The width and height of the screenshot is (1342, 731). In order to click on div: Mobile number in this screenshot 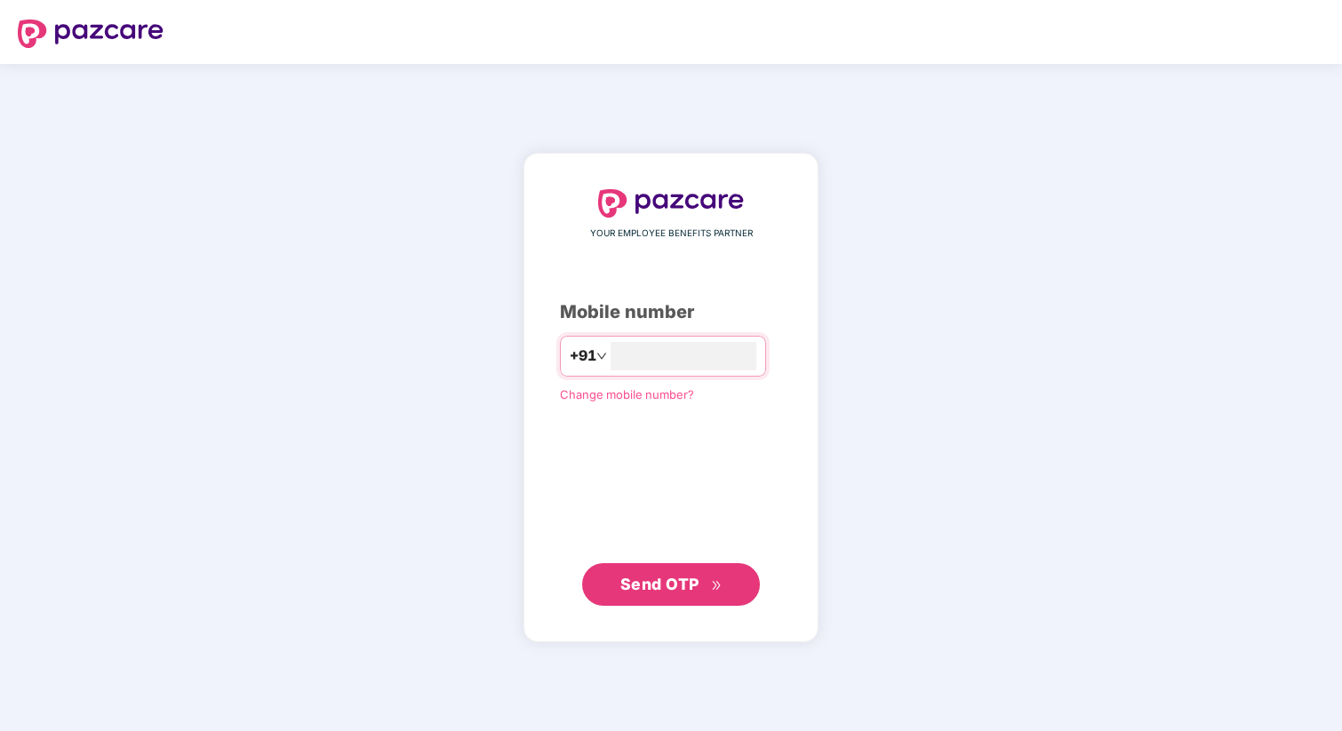, I will do `click(671, 312)`.